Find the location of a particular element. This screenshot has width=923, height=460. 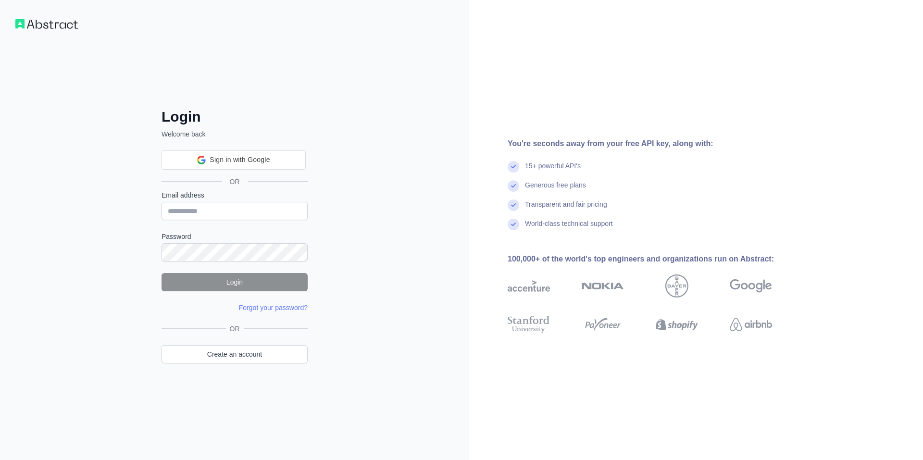

div: 100,000+ of the world's top engineers and organizations run on Abstract: is located at coordinates (655, 259).